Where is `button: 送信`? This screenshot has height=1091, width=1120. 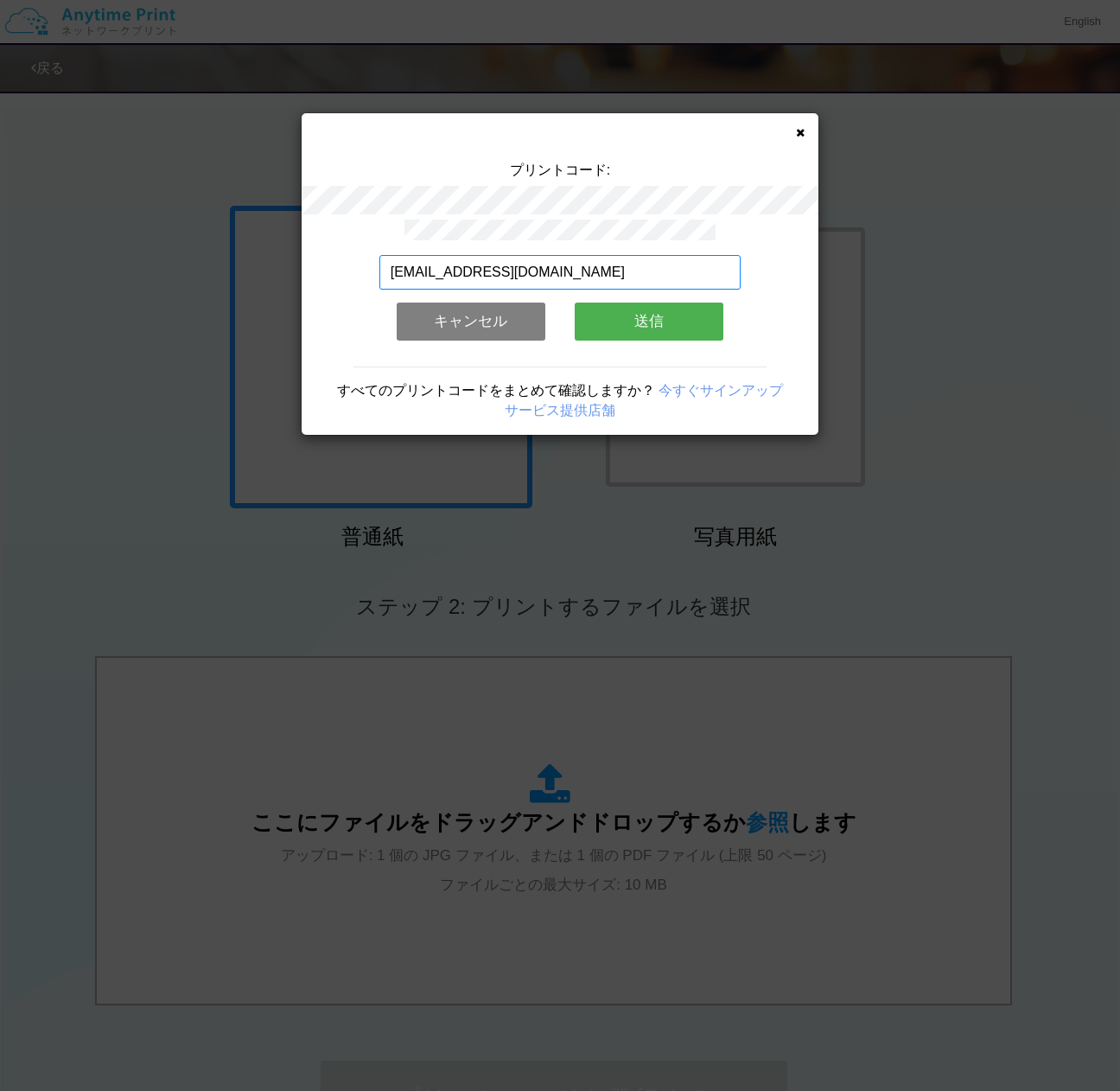 button: 送信 is located at coordinates (649, 321).